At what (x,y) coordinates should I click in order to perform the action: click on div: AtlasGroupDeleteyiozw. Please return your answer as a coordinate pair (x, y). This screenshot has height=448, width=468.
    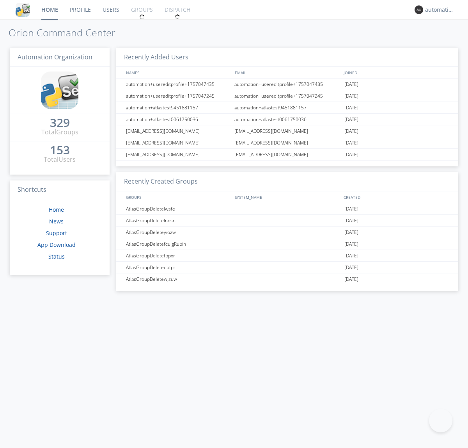
    Looking at the image, I should click on (178, 232).